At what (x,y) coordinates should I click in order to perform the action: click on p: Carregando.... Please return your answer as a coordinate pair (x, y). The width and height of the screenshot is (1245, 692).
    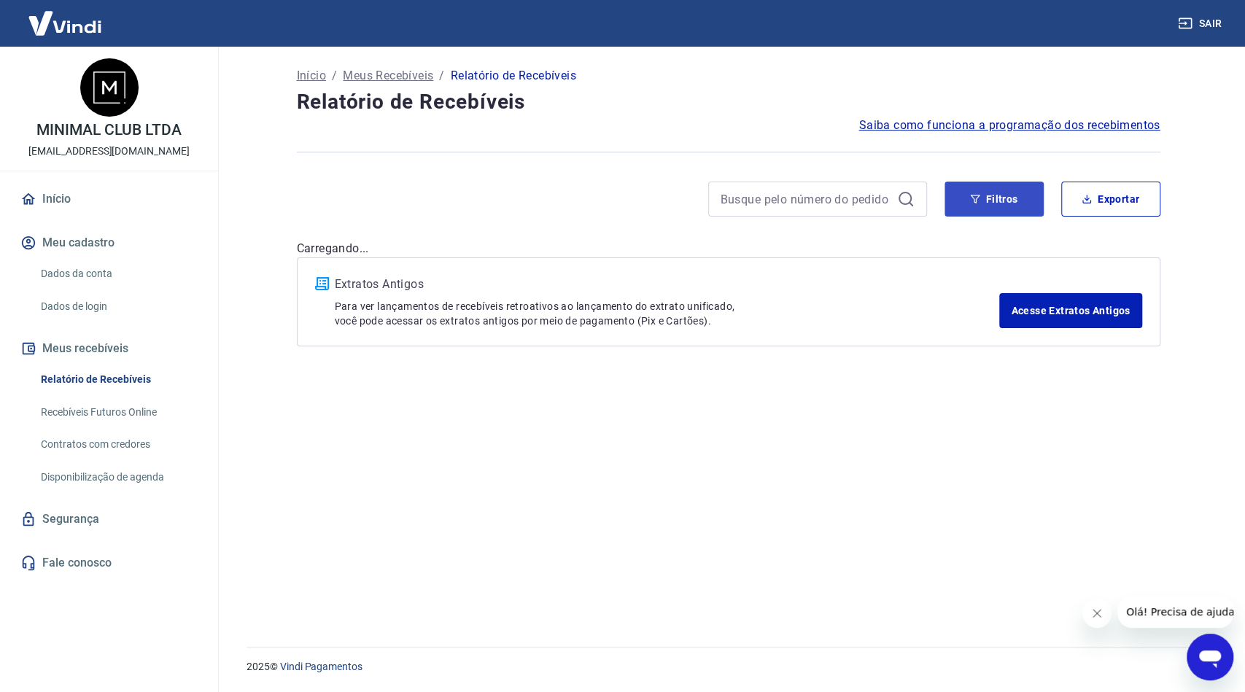
    Looking at the image, I should click on (728, 249).